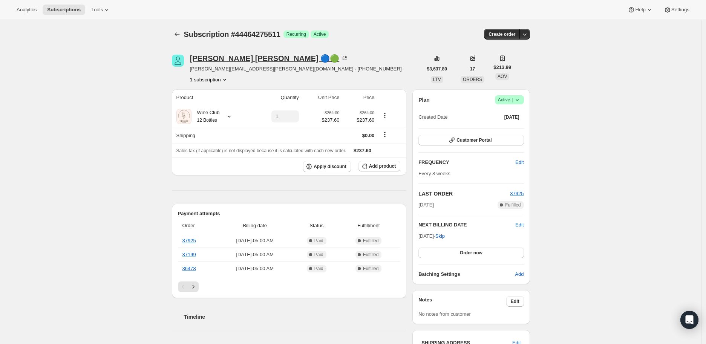 Image resolution: width=706 pixels, height=344 pixels. I want to click on button: $3,637.80, so click(437, 69).